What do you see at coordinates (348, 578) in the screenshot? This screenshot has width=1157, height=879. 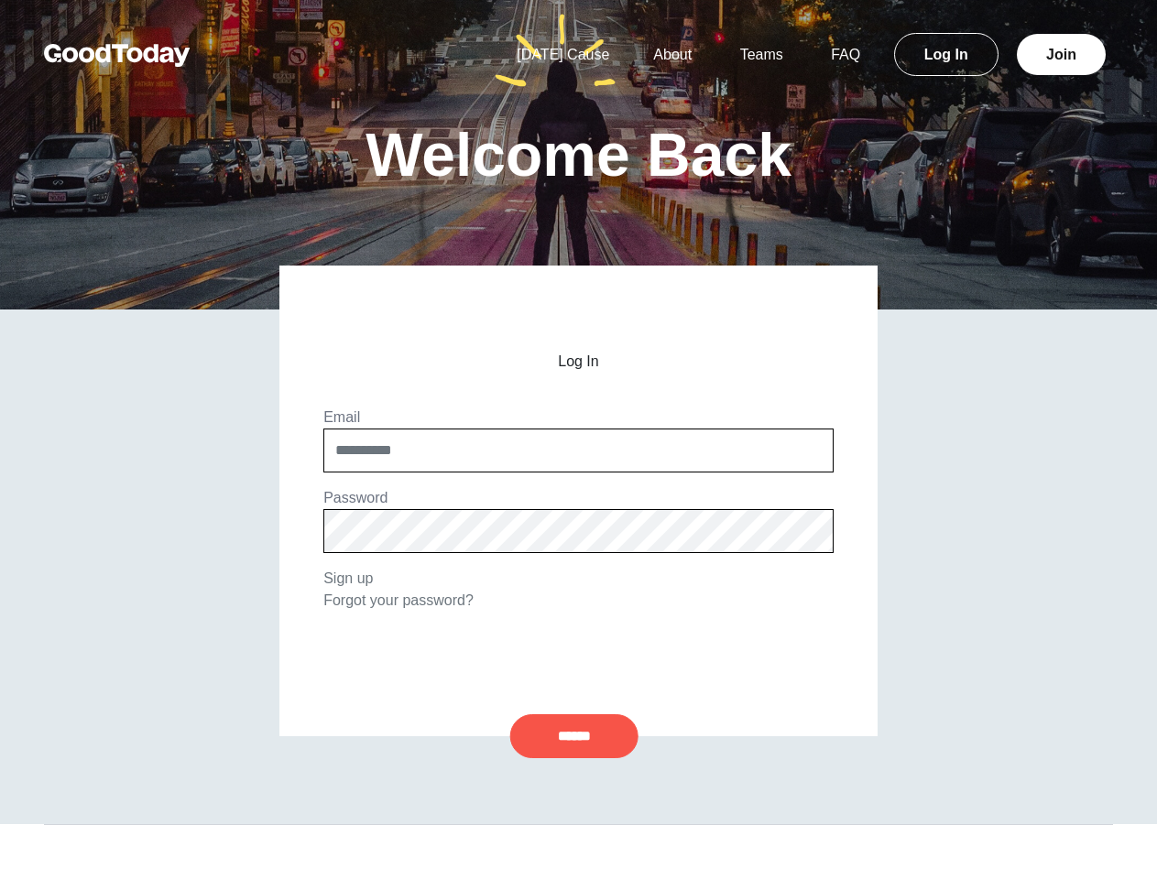 I see `a: Sign up` at bounding box center [348, 578].